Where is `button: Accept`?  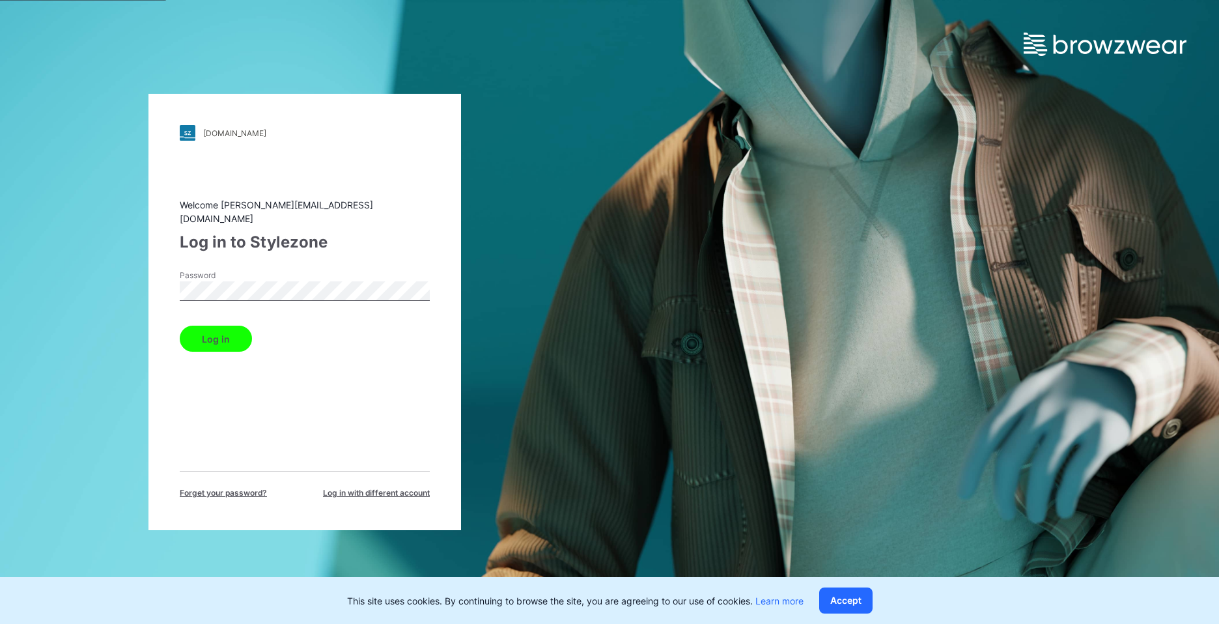
button: Accept is located at coordinates (846, 600).